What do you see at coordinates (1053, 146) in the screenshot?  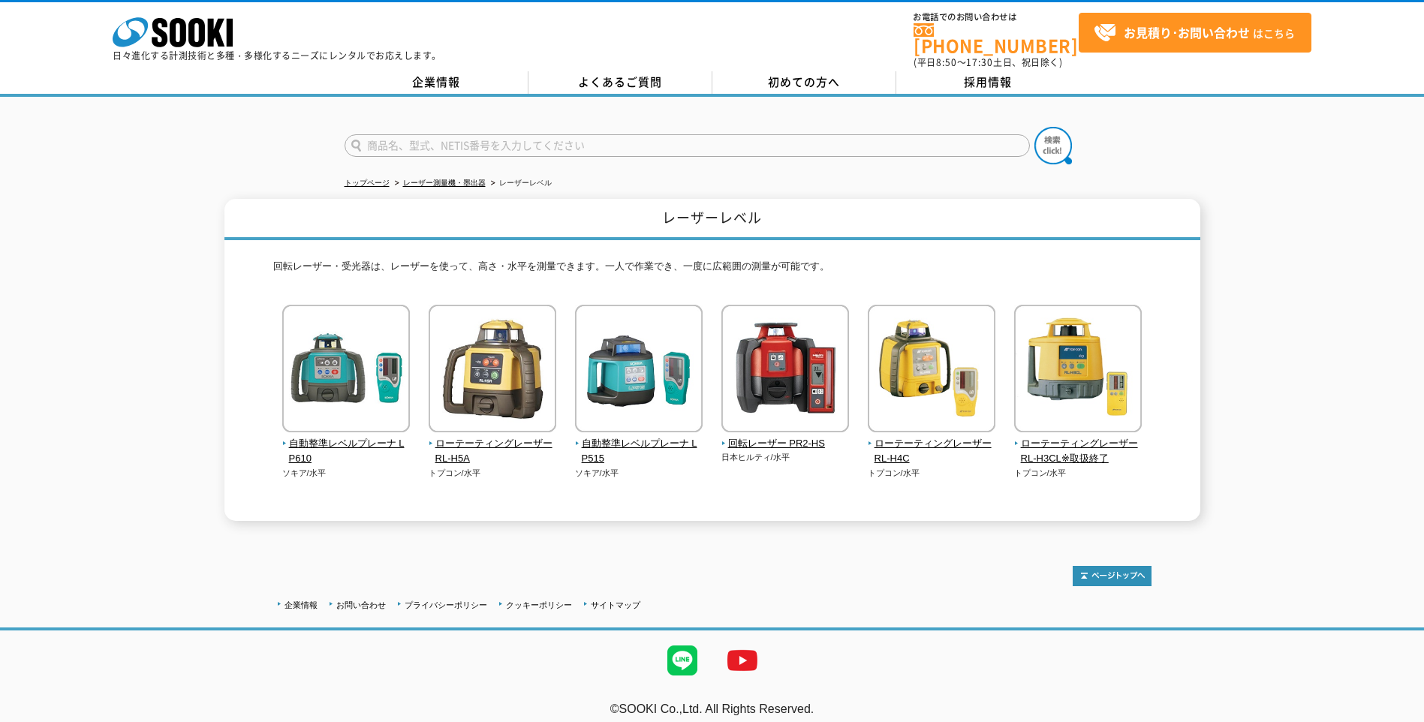 I see `img: btn_search.png` at bounding box center [1053, 146].